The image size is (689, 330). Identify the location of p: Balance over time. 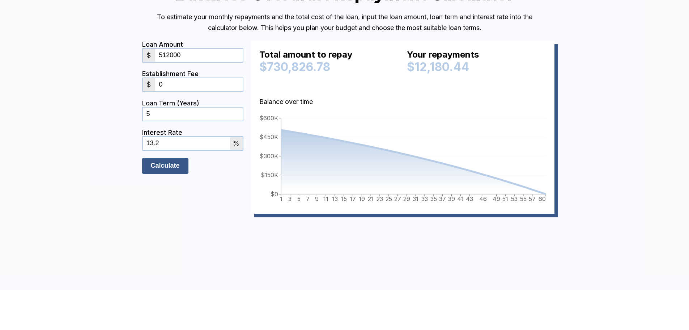
(403, 102).